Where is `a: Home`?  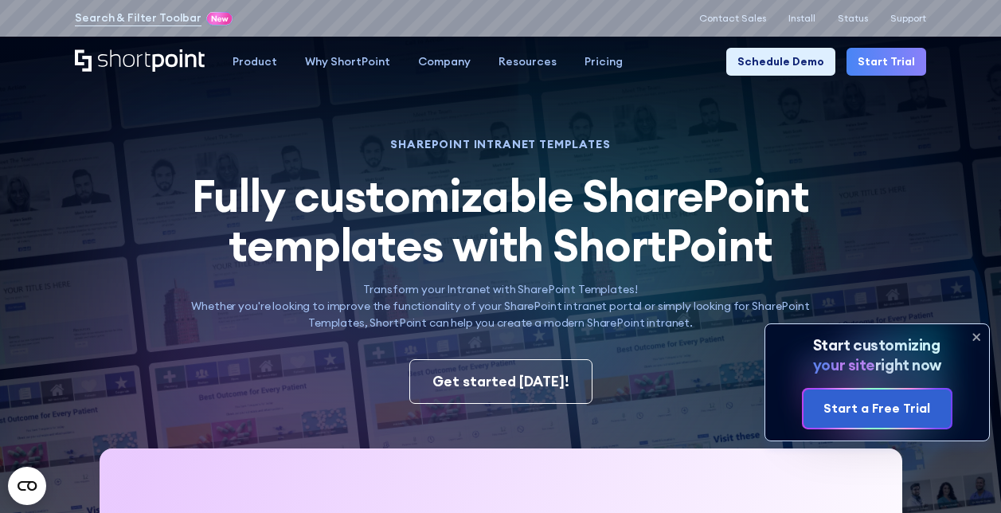 a: Home is located at coordinates (139, 61).